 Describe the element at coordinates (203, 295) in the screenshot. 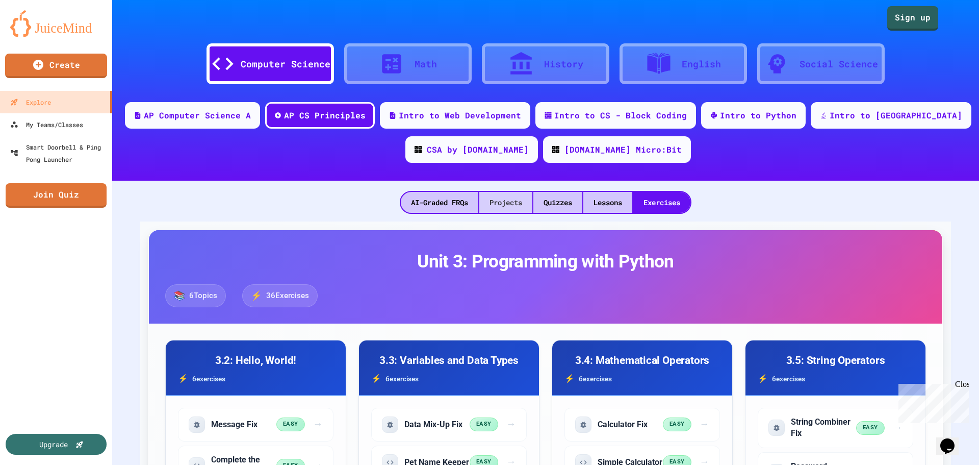

I see `span: 6 Topics` at that location.